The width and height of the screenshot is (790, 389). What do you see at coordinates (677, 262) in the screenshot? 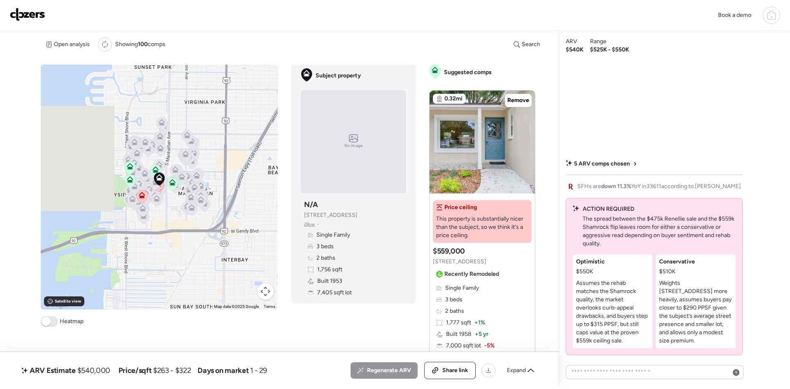
I see `span: Conservative` at bounding box center [677, 262].